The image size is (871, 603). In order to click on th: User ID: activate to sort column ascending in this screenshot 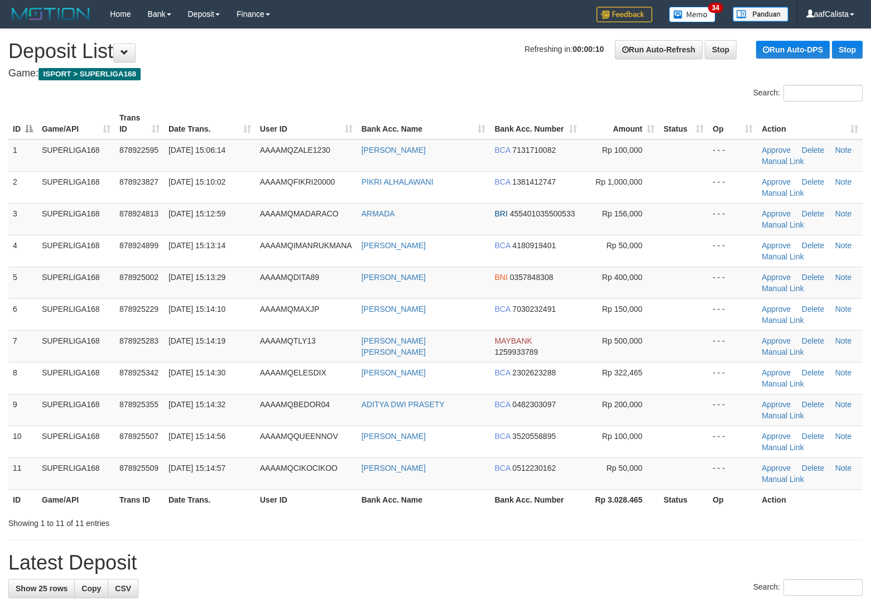, I will do `click(306, 123)`.